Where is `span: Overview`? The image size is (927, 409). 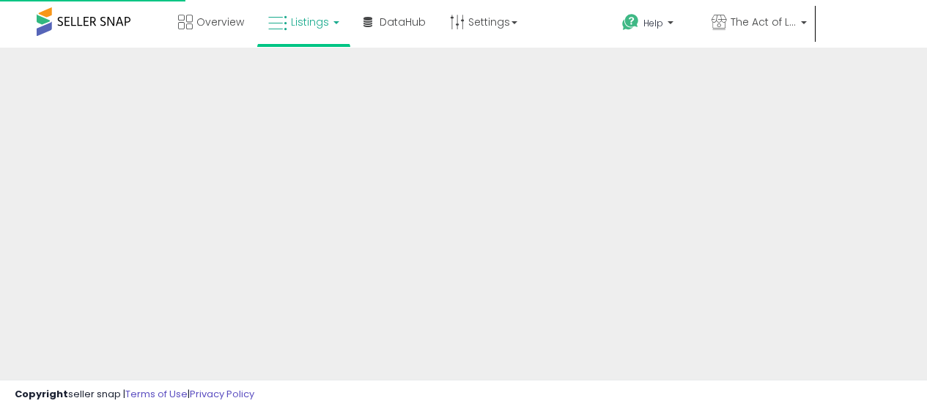 span: Overview is located at coordinates (220, 22).